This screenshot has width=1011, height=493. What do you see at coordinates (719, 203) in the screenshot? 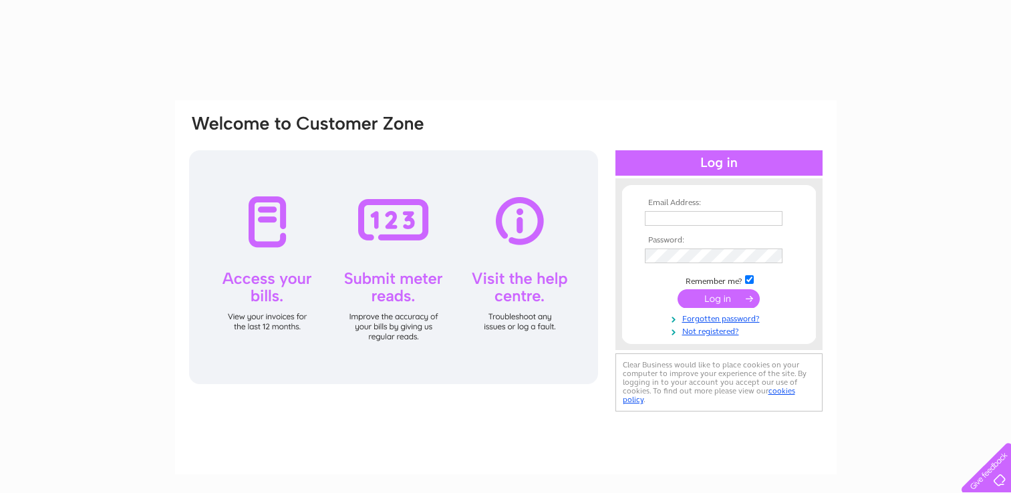
I see `th: Email Address:` at bounding box center [719, 203].